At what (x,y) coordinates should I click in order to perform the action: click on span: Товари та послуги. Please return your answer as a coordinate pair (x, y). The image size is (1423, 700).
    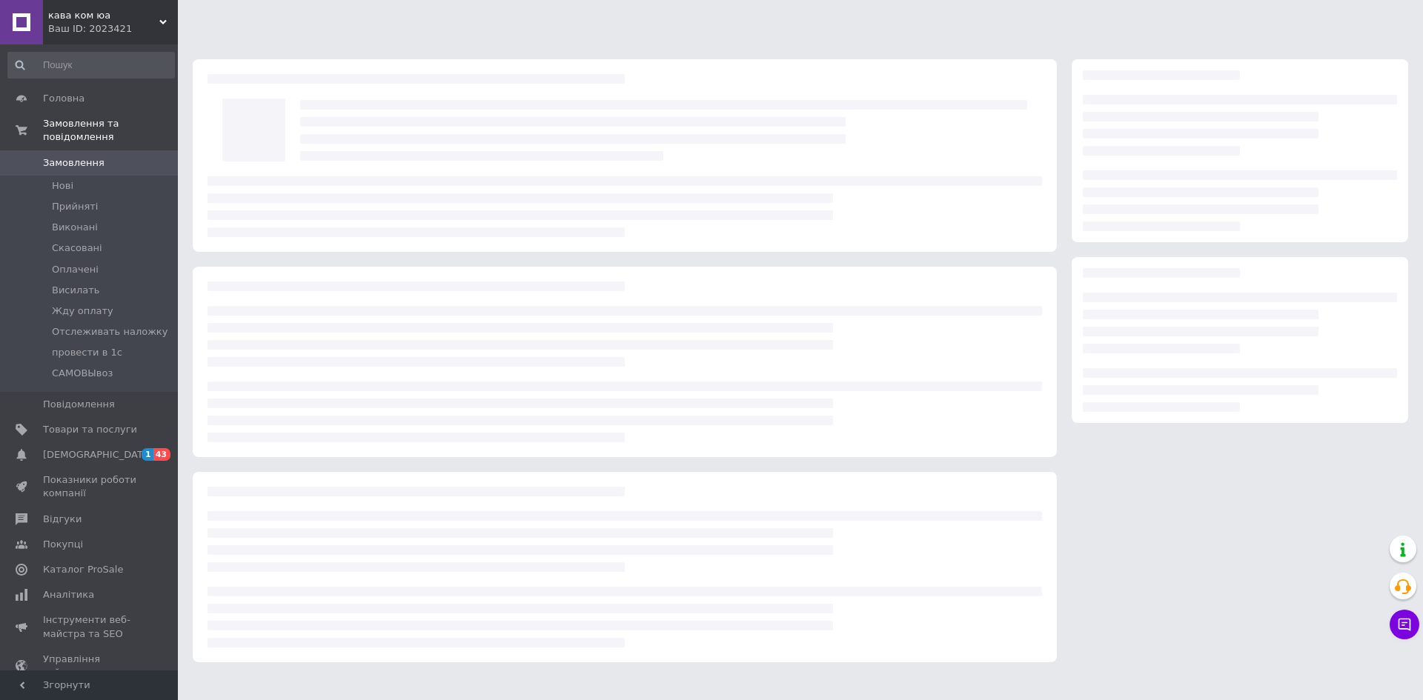
    Looking at the image, I should click on (90, 430).